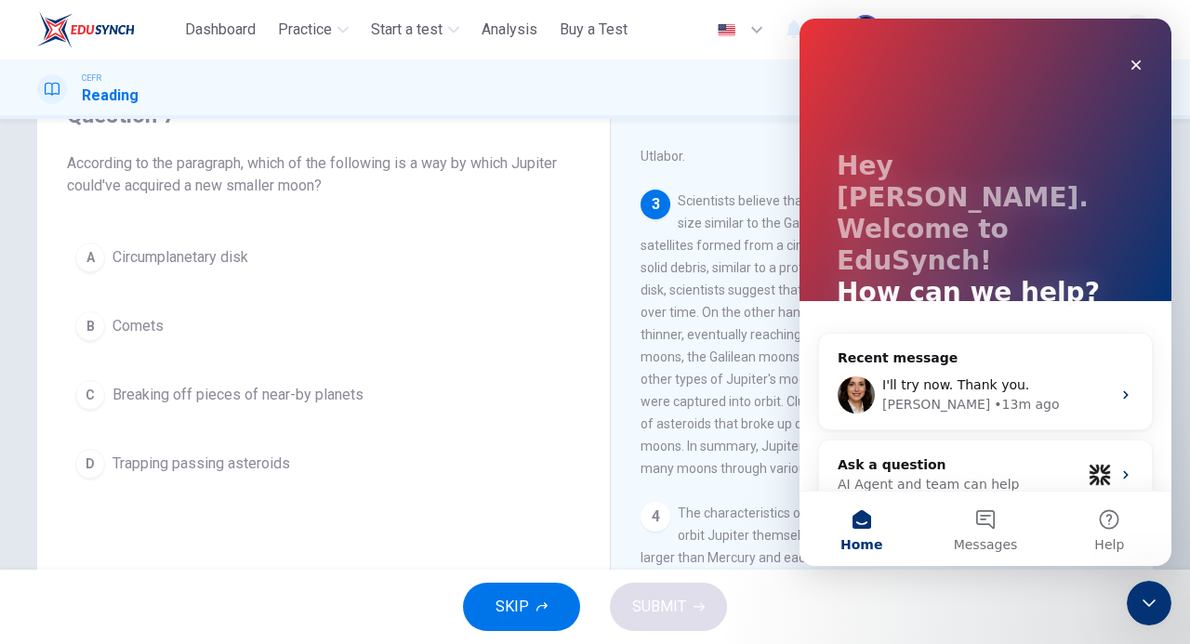 Image resolution: width=1190 pixels, height=644 pixels. Describe the element at coordinates (227, 386) in the screenshot. I see `div: • 13m ago` at that location.